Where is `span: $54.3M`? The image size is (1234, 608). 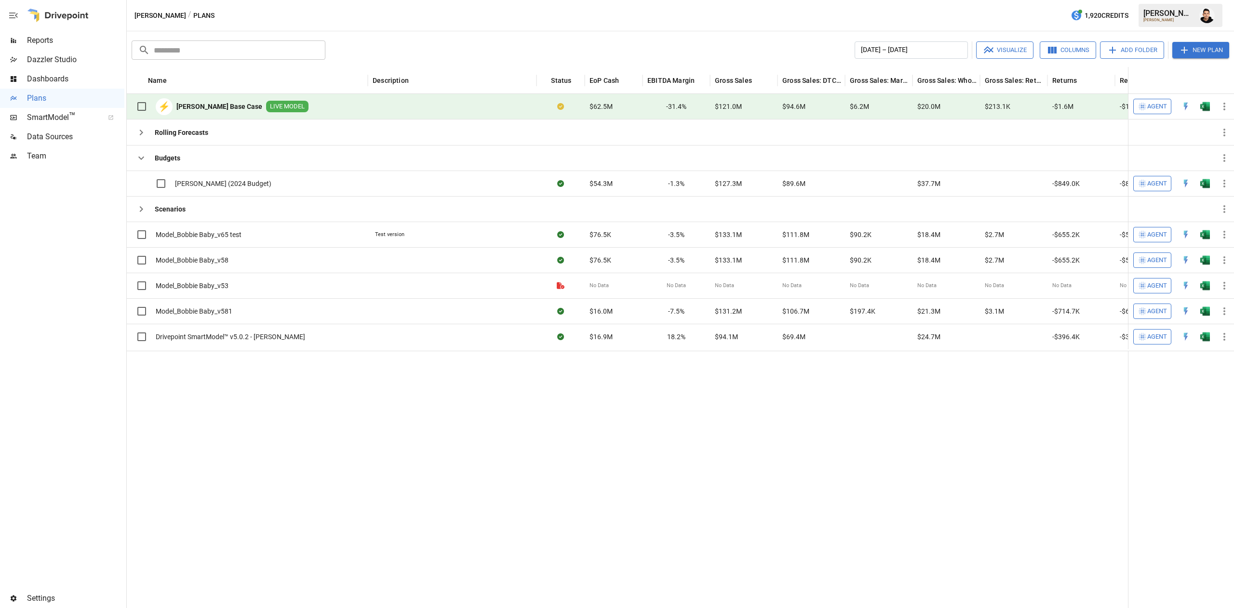
span: $54.3M is located at coordinates (601, 184).